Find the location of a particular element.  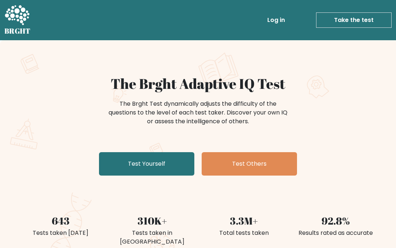

div: Total tests taken is located at coordinates (244, 233).